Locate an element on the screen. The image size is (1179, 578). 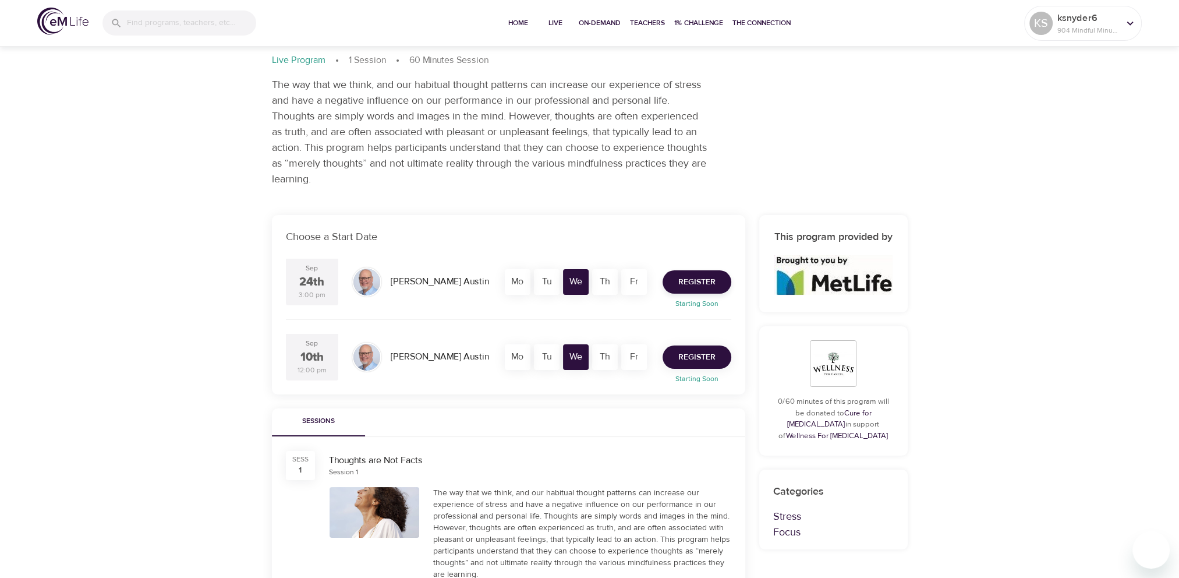
img: logo is located at coordinates (63, 21).